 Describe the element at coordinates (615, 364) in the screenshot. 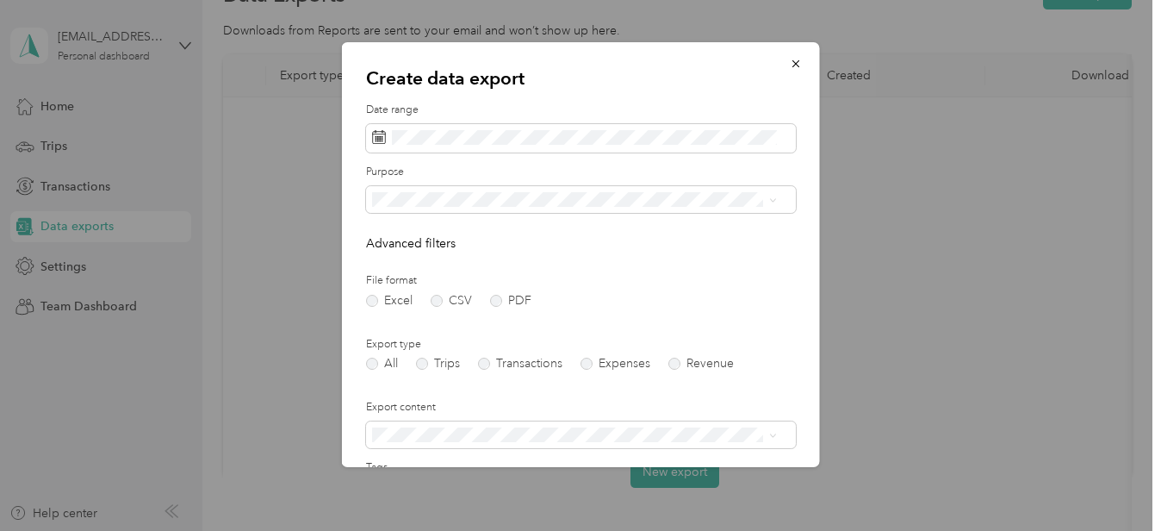

I see `label: Expenses` at that location.